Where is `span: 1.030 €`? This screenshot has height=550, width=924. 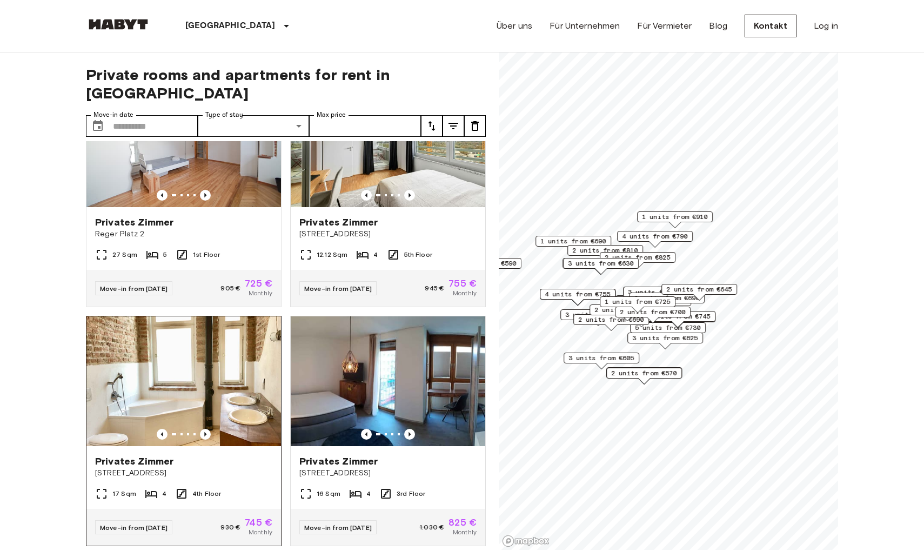 span: 1.030 € is located at coordinates (432, 527).